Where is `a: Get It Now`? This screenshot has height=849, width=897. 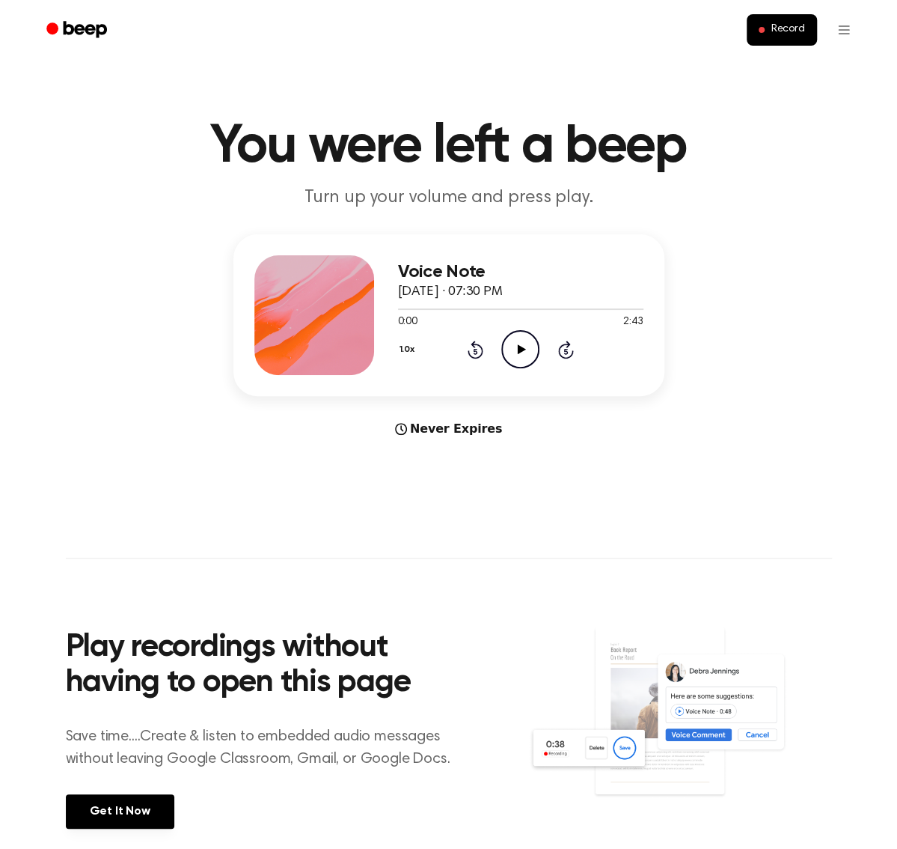
a: Get It Now is located at coordinates (120, 811).